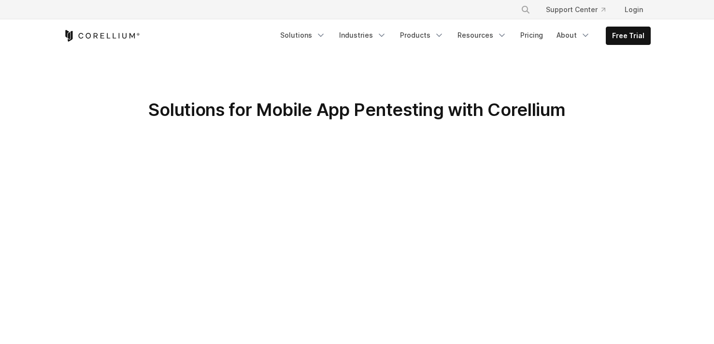 This screenshot has height=344, width=714. I want to click on a: Products, so click(422, 35).